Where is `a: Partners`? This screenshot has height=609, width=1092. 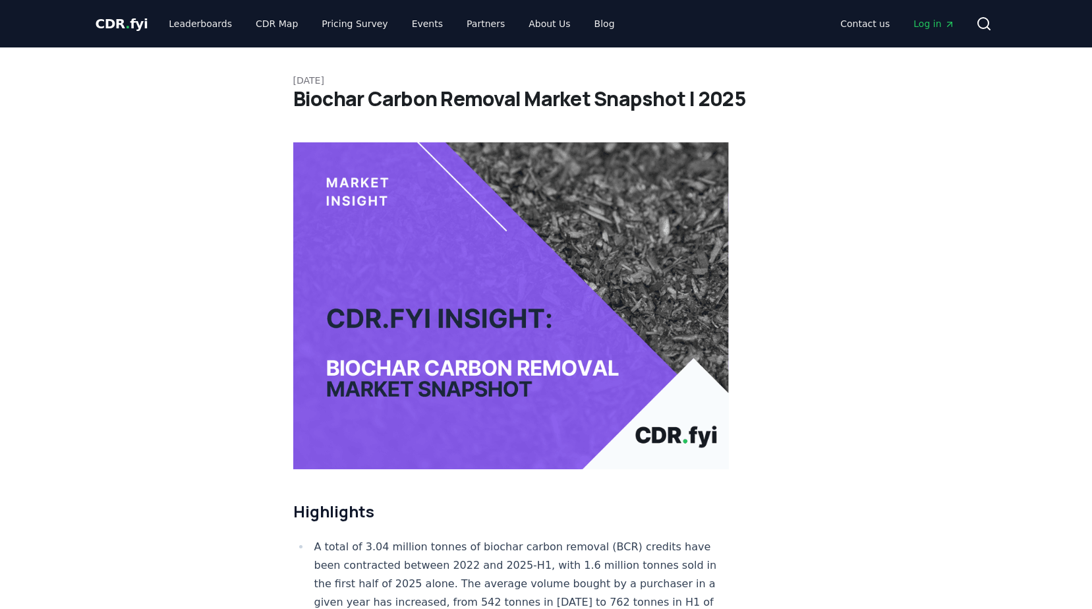
a: Partners is located at coordinates (486, 24).